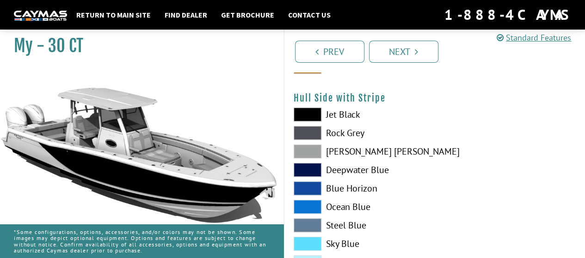  Describe the element at coordinates (40, 15) in the screenshot. I see `img: white-logo-c9c8dbefe5ff5ceceb0f0178aa75bf4bb51f6bca0971e226c86eb53dfe498488.png` at that location.